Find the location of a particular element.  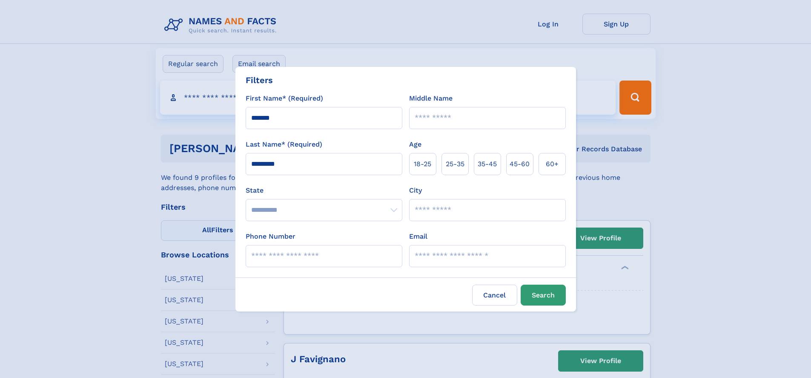

span: 18‑25 is located at coordinates (423, 164).